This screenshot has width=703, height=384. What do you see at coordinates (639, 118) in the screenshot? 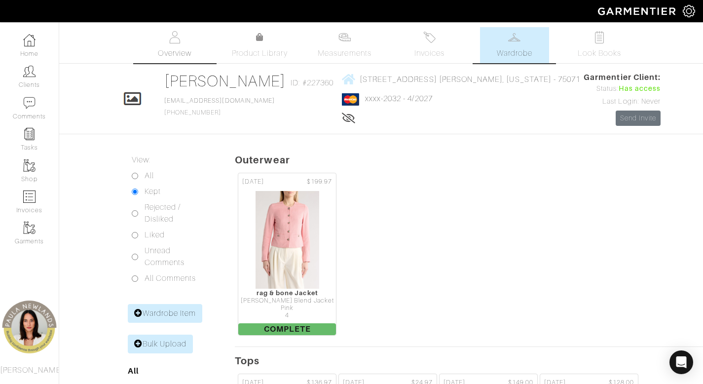
I see `a: Send Invite` at bounding box center [639, 118].